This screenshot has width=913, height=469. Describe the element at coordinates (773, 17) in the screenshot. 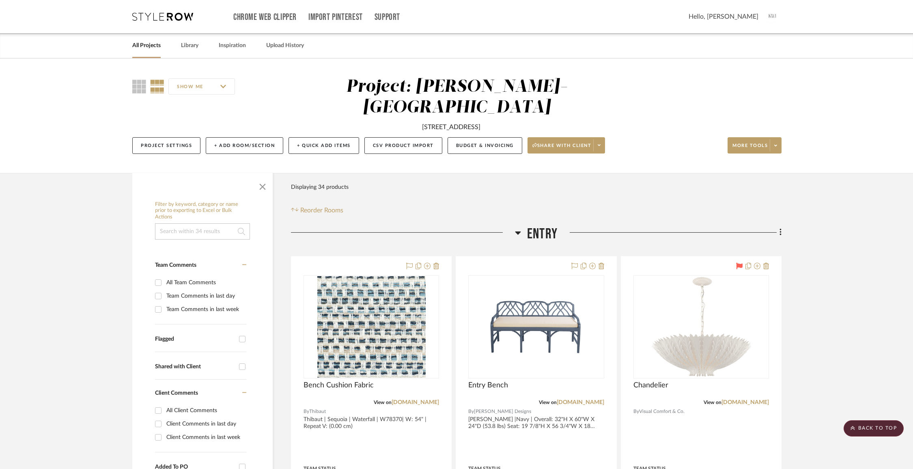

I see `img: avatar` at that location.